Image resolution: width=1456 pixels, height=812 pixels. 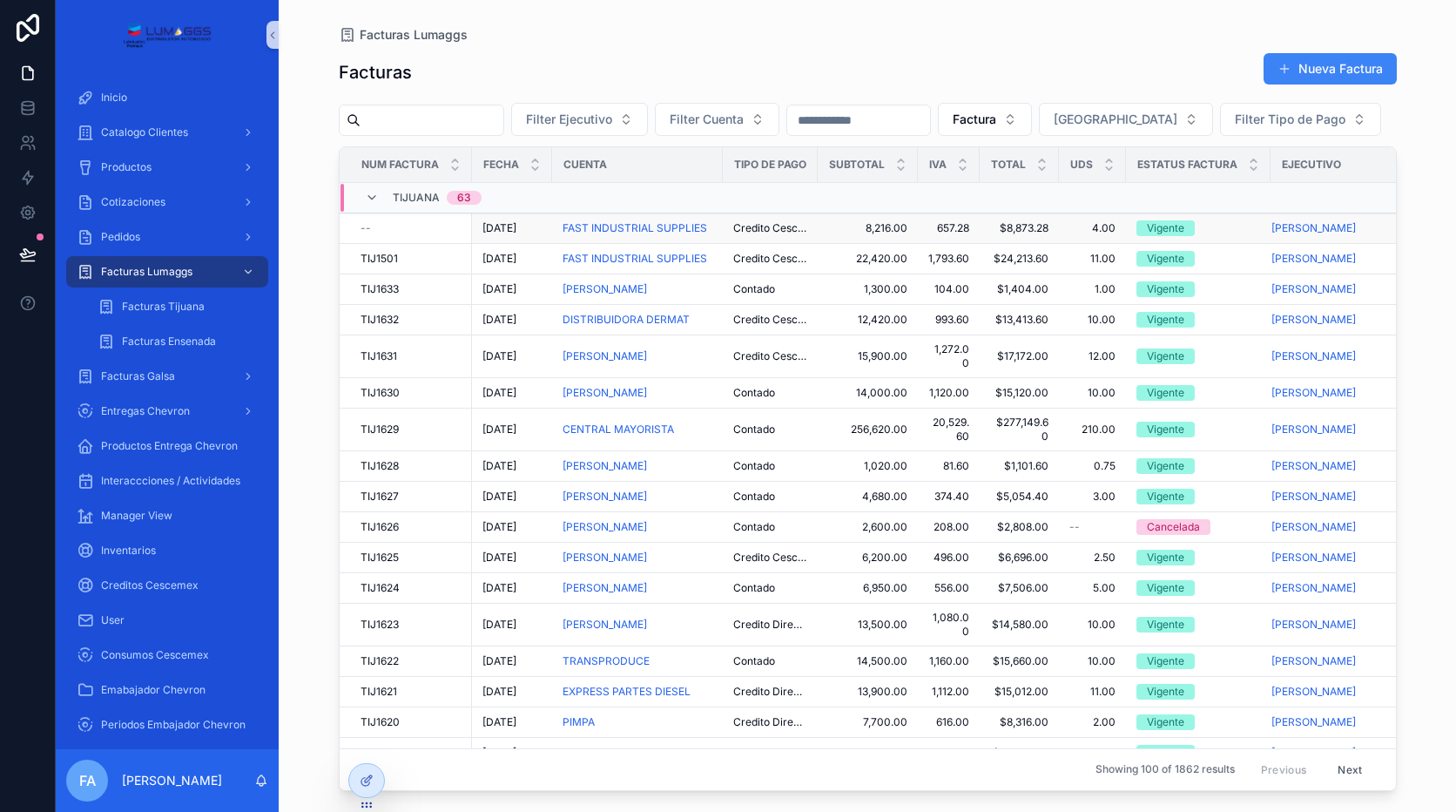 I want to click on a: 4,680.00, so click(x=868, y=497).